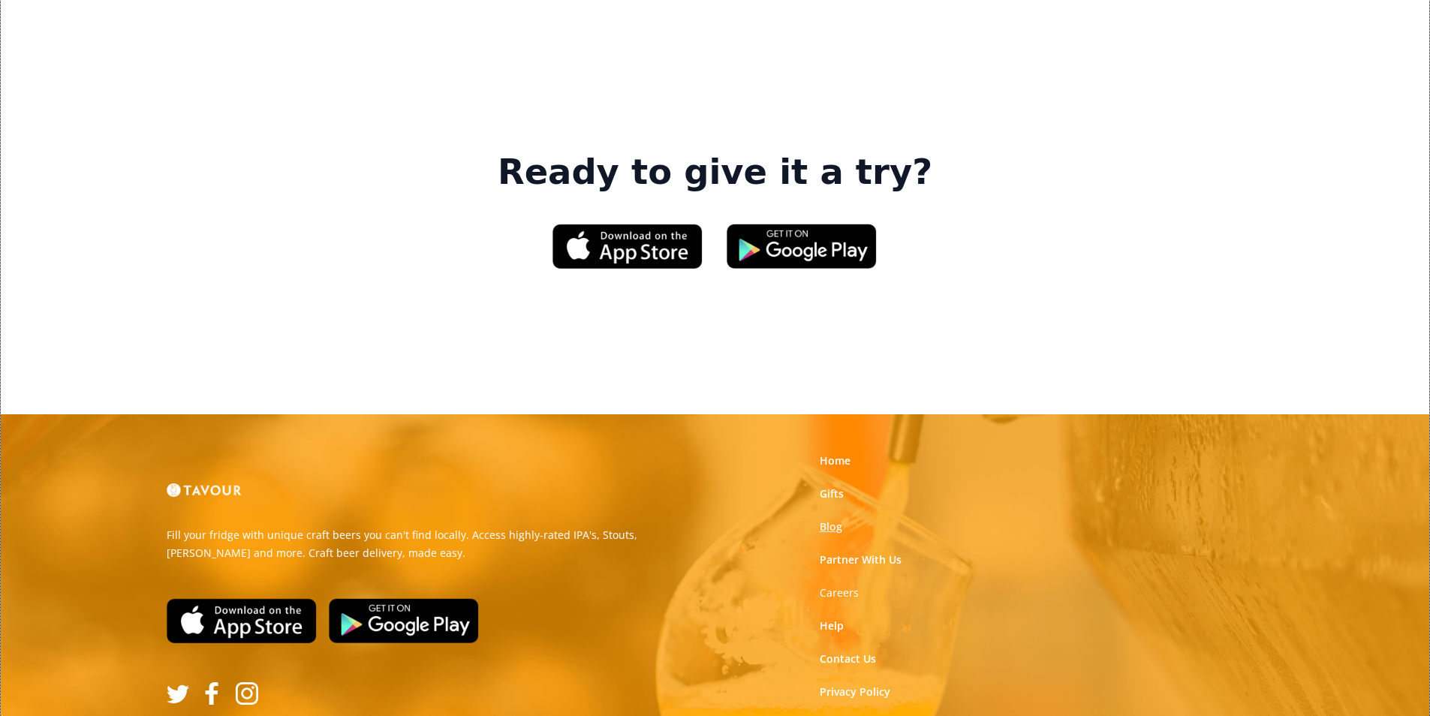 The image size is (1430, 716). What do you see at coordinates (715, 173) in the screenshot?
I see `strong: Ready to give it a try?` at bounding box center [715, 173].